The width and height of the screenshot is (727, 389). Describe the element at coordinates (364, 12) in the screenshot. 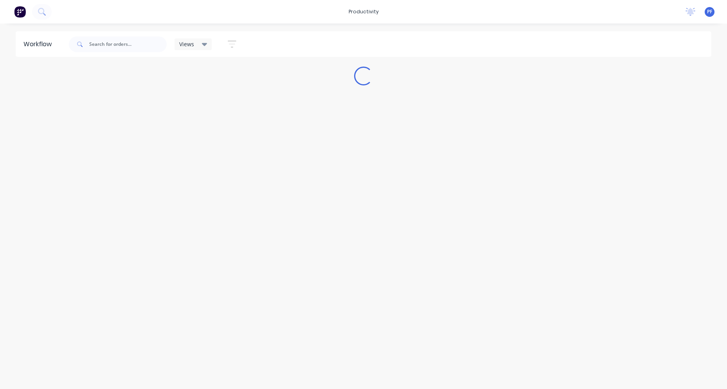

I see `div: productivity` at that location.